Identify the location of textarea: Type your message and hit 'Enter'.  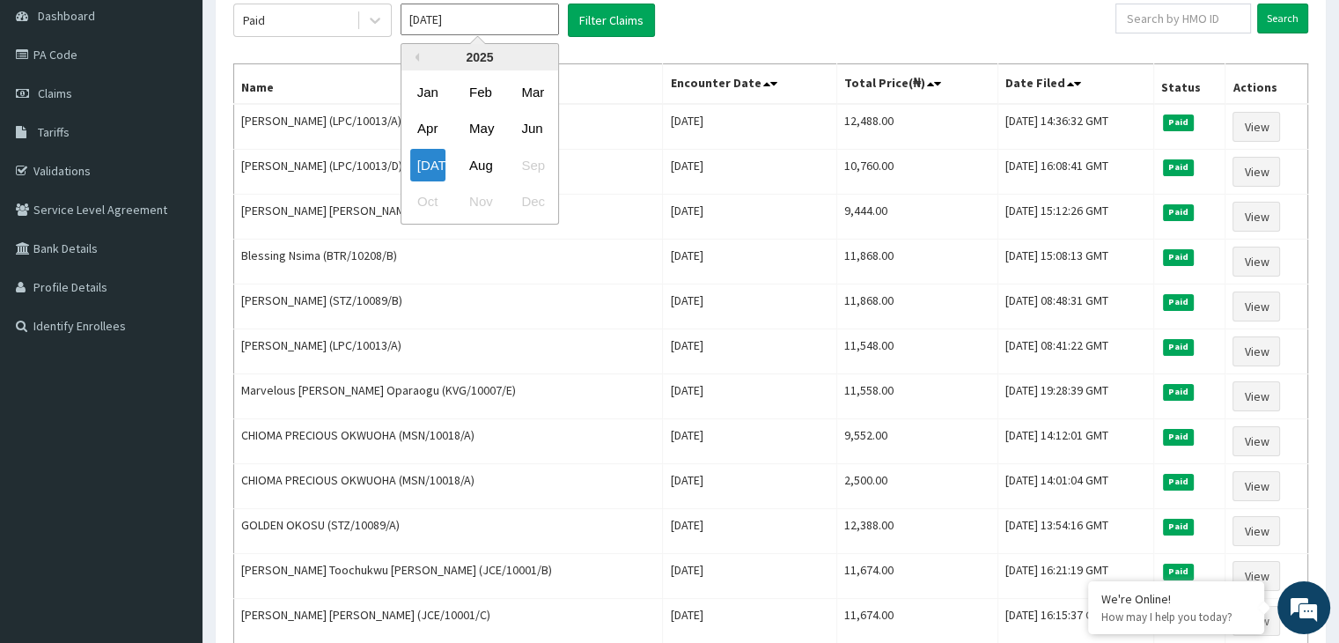
(172, 474).